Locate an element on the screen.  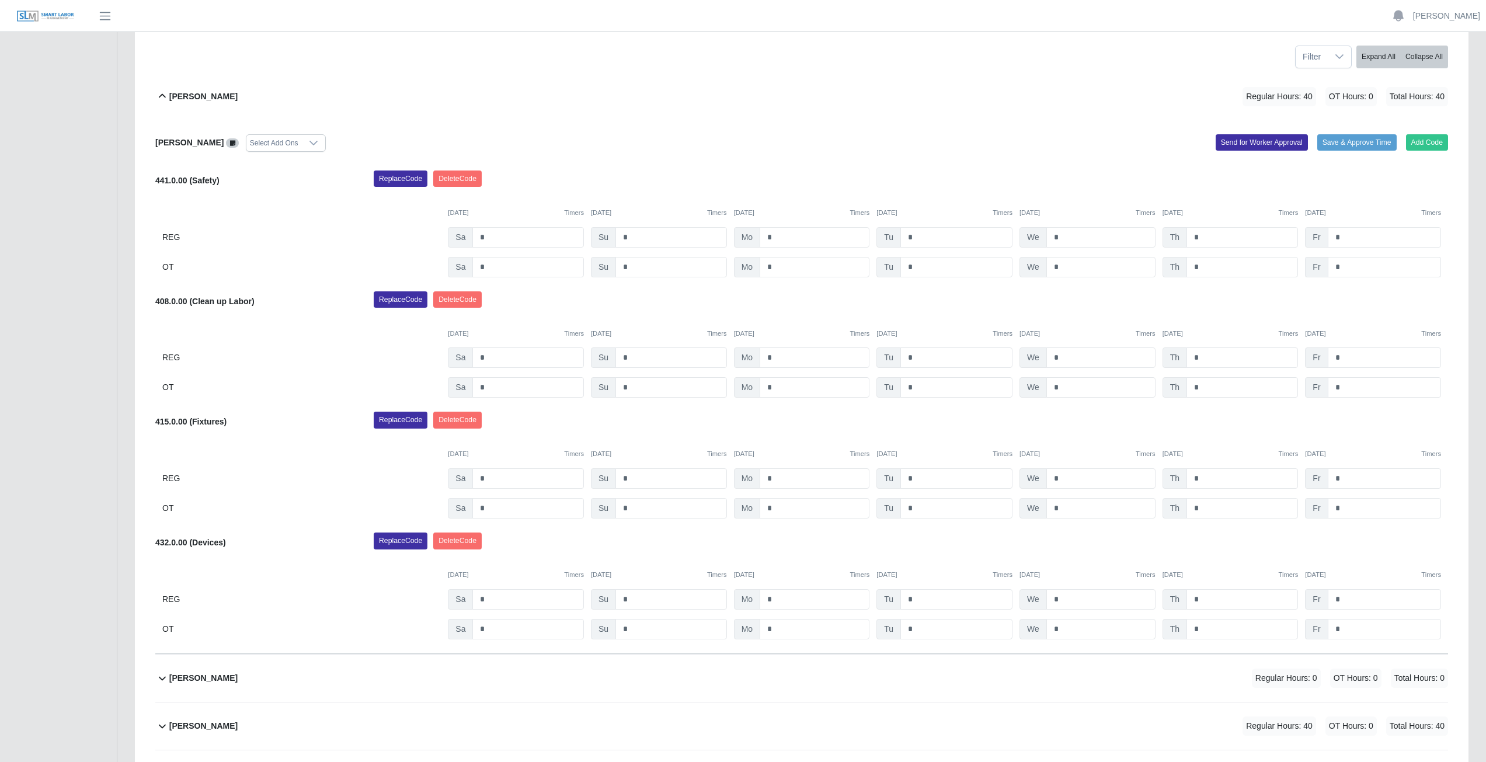
img: SLM Logo is located at coordinates (46, 16).